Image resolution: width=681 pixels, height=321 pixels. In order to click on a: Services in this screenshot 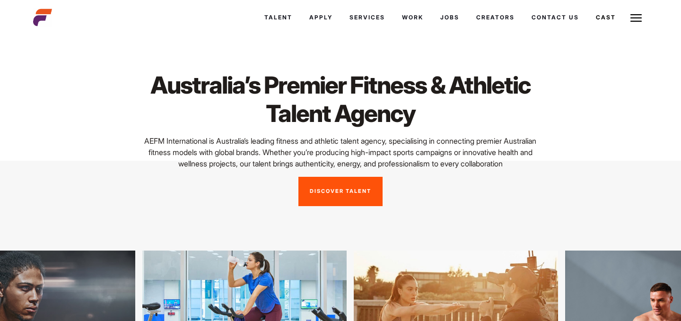, I will do `click(367, 18)`.